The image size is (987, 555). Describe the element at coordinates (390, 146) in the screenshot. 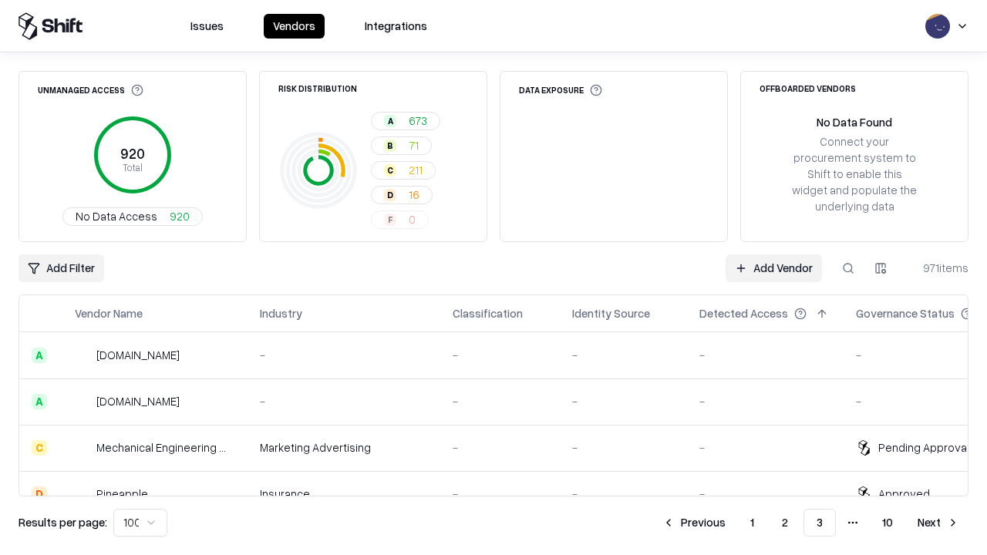

I see `div: B` at that location.